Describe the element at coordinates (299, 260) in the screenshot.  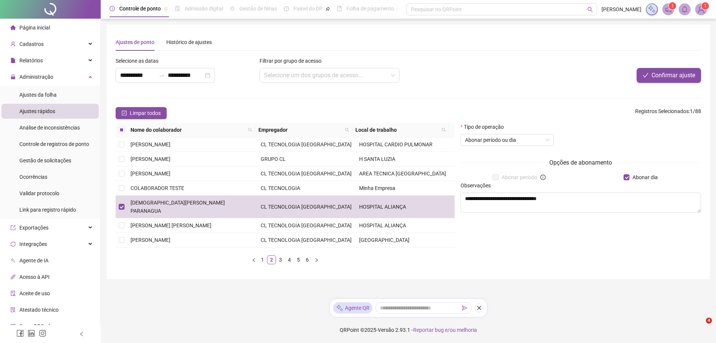
I see `a: 5` at that location.